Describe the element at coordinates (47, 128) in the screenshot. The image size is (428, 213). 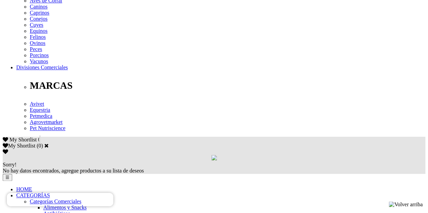
I see `span: Pet Nutriscience` at that location.